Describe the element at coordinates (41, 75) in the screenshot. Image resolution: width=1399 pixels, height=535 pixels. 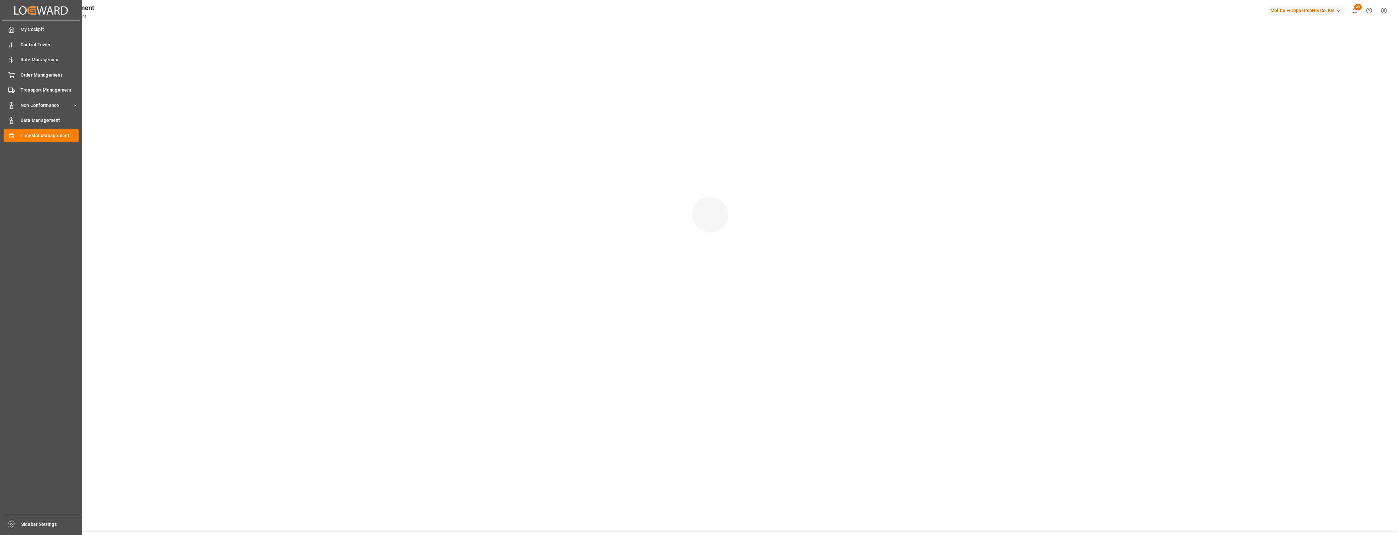
I see `a: Order Management` at that location.